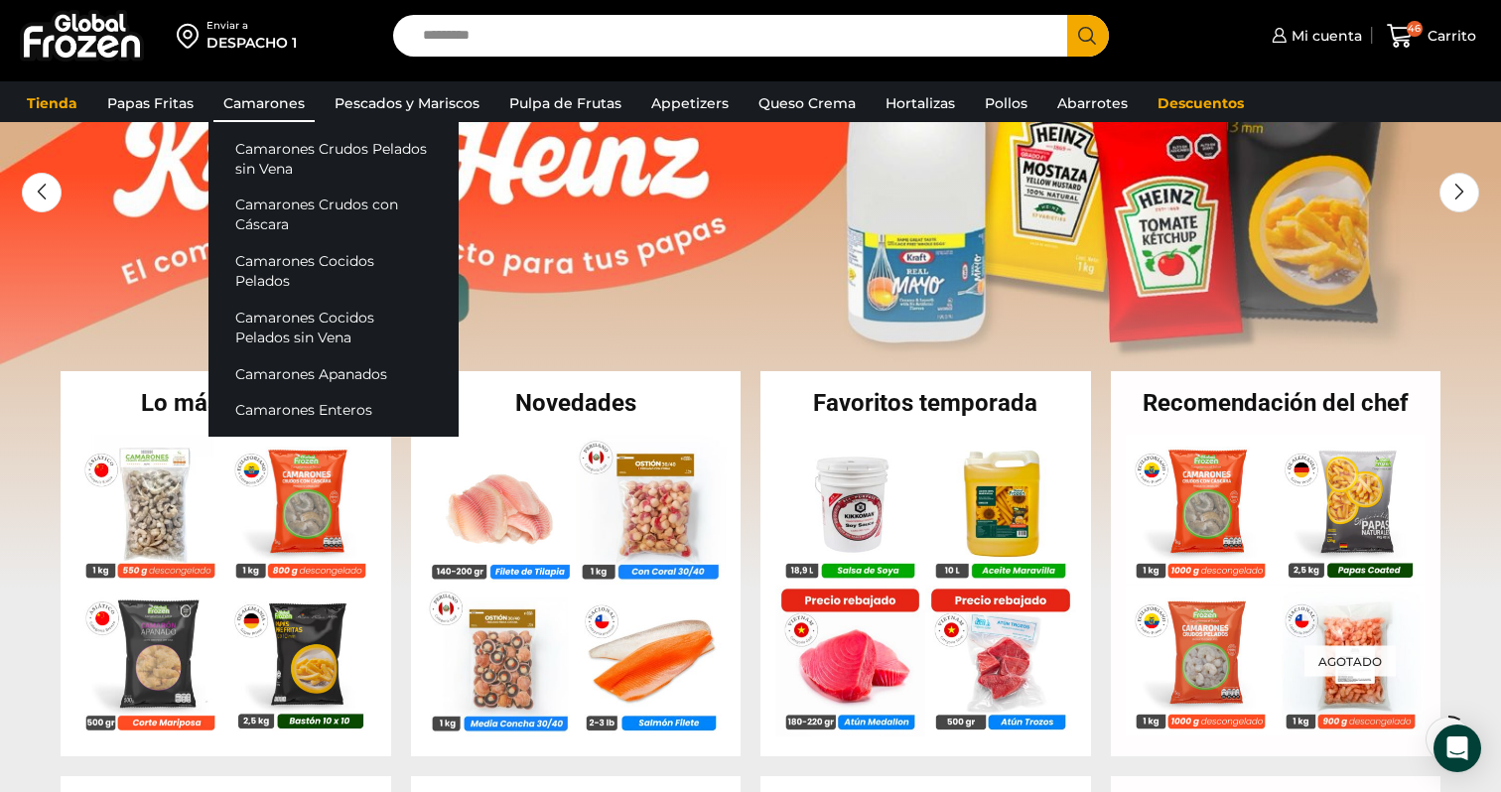 The height and width of the screenshot is (792, 1501). Describe the element at coordinates (264, 103) in the screenshot. I see `a: Camarones` at that location.